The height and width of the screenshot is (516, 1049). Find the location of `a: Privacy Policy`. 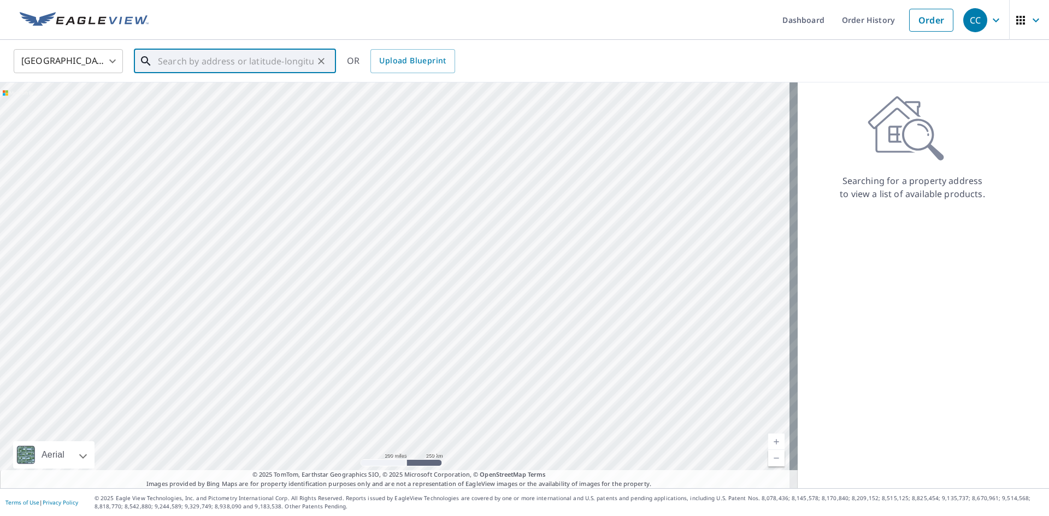

a: Privacy Policy is located at coordinates (60, 503).